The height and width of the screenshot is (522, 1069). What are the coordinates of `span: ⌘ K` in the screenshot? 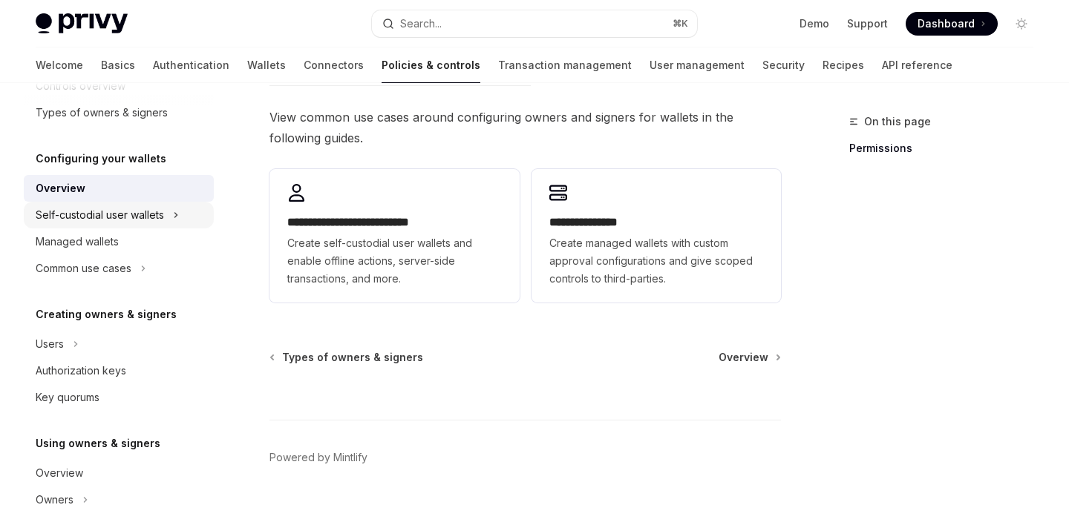 It's located at (680, 24).